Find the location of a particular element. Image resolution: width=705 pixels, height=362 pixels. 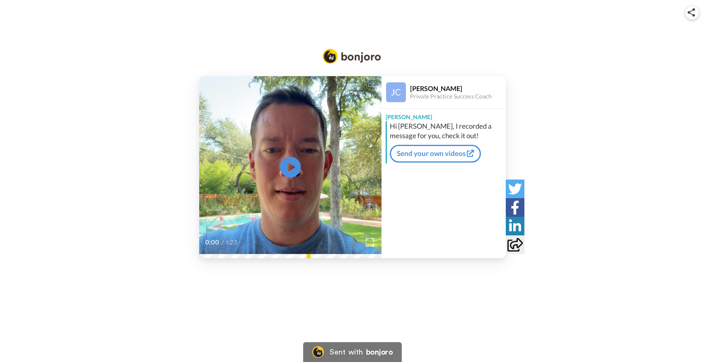

img: Full screen is located at coordinates (370, 243).